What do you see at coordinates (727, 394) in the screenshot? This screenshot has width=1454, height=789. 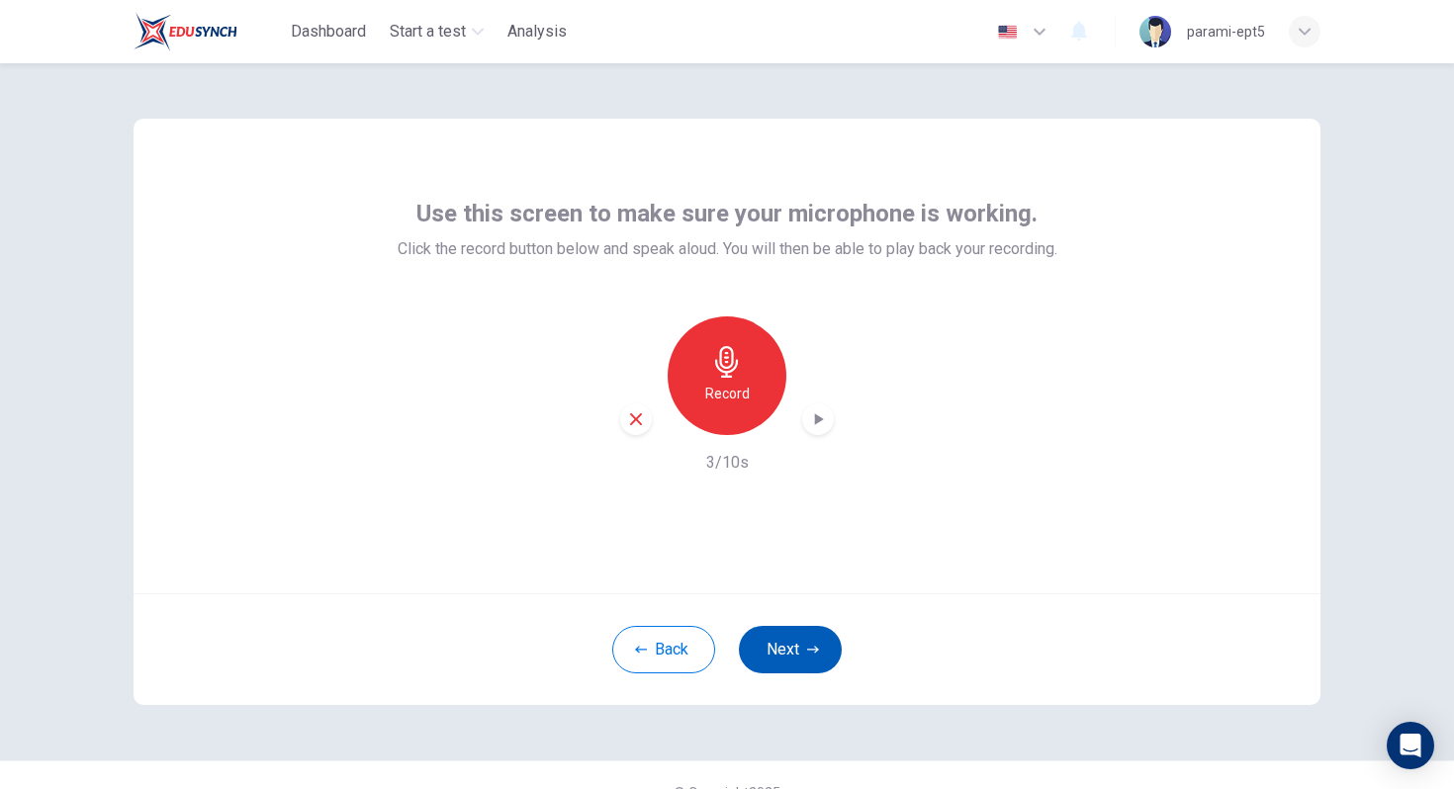 I see `h6: Record` at bounding box center [727, 394].